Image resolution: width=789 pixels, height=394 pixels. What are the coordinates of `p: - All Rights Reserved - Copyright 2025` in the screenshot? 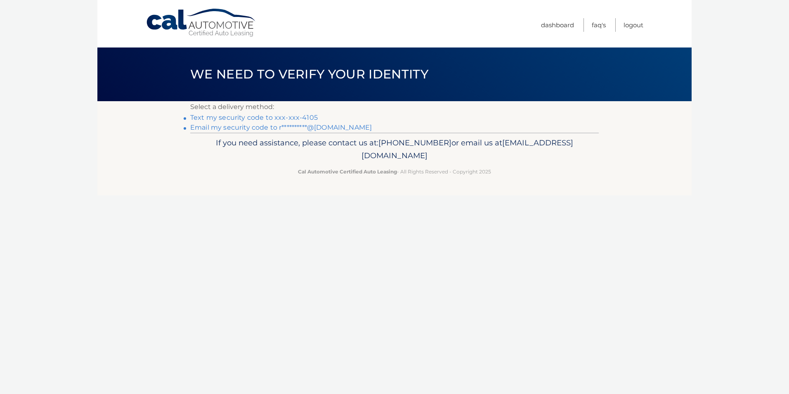 It's located at (395, 171).